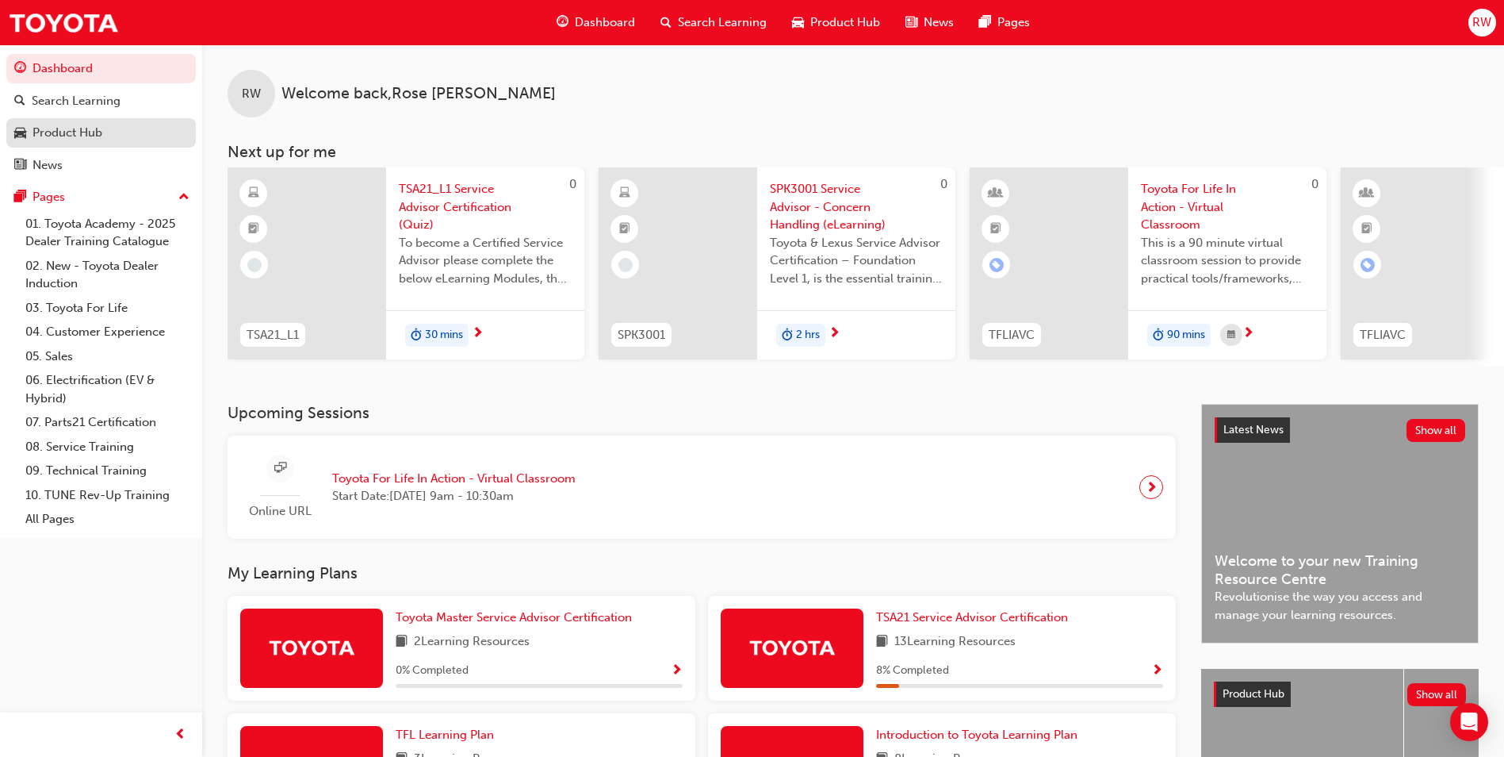 This screenshot has width=1504, height=757. What do you see at coordinates (107, 495) in the screenshot?
I see `a: 10. TUNE Rev-Up Training` at bounding box center [107, 495].